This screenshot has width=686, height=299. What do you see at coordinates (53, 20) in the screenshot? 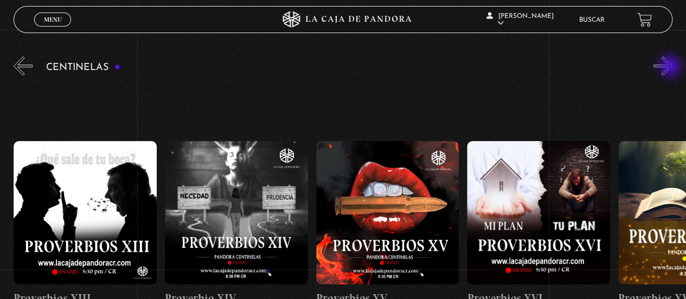
I see `span: Menu` at bounding box center [53, 20].